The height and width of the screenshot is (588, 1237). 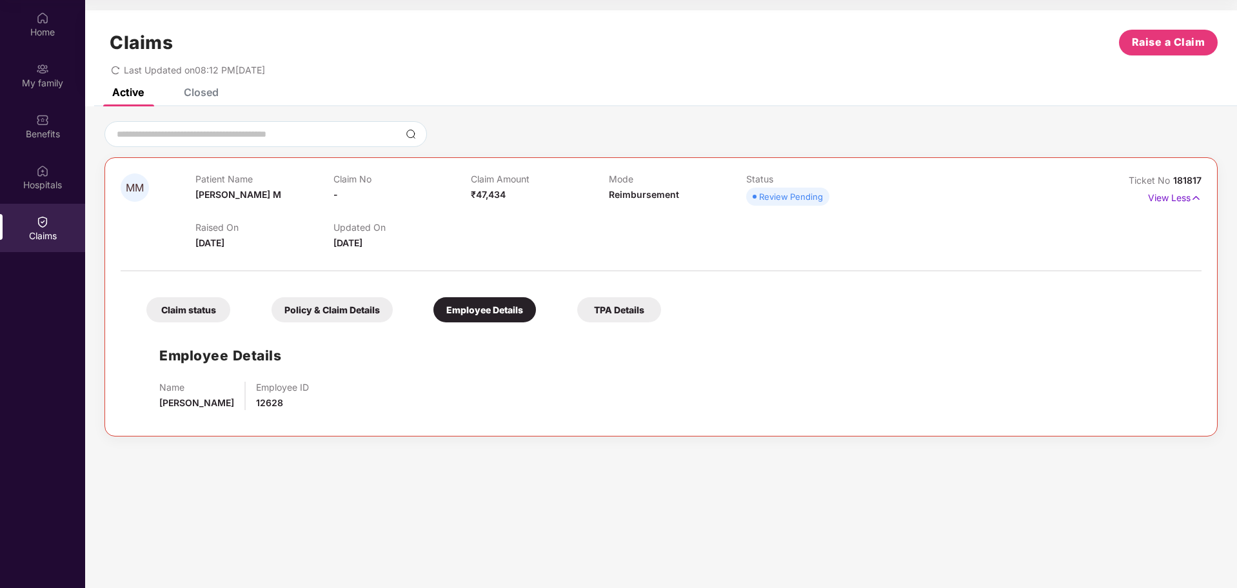 I want to click on button: Raise a Claim, so click(x=1168, y=43).